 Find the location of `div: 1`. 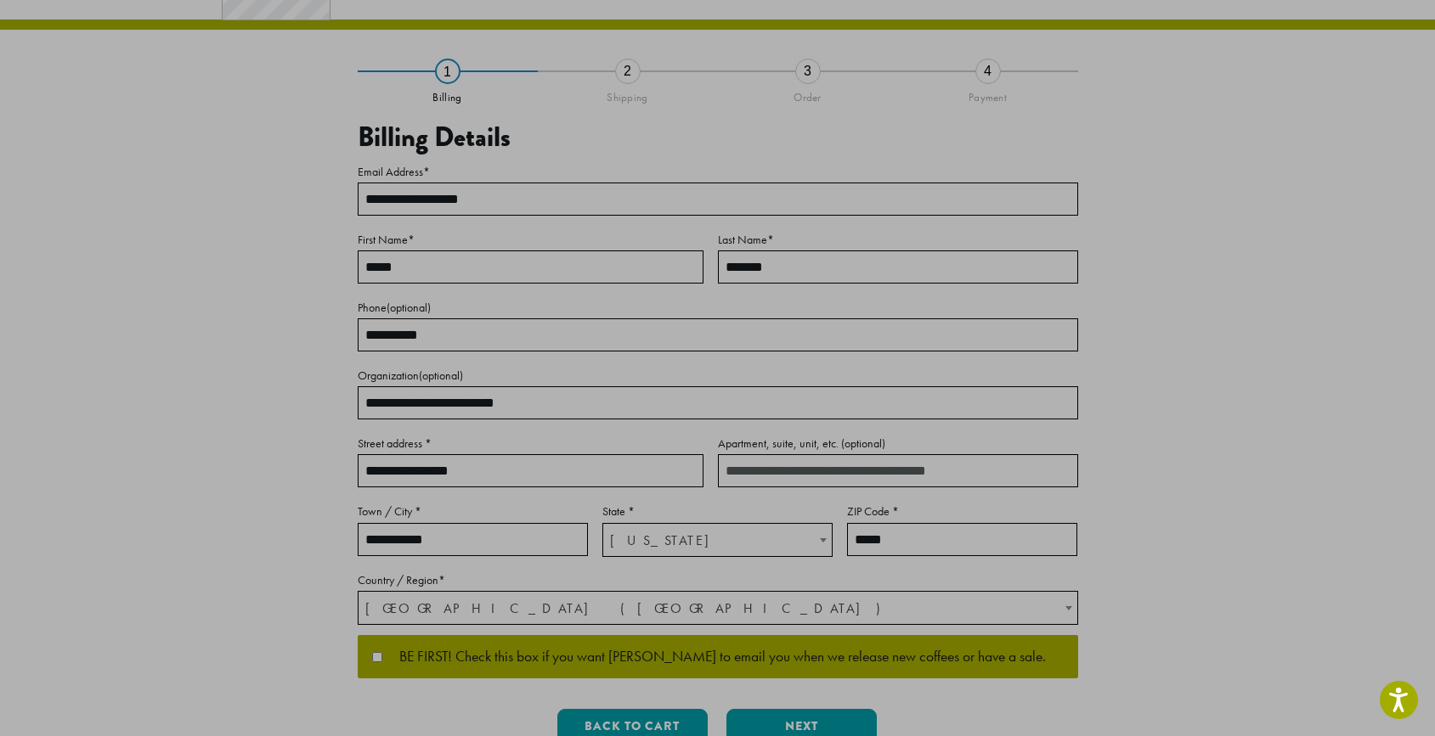

div: 1 is located at coordinates (448, 71).